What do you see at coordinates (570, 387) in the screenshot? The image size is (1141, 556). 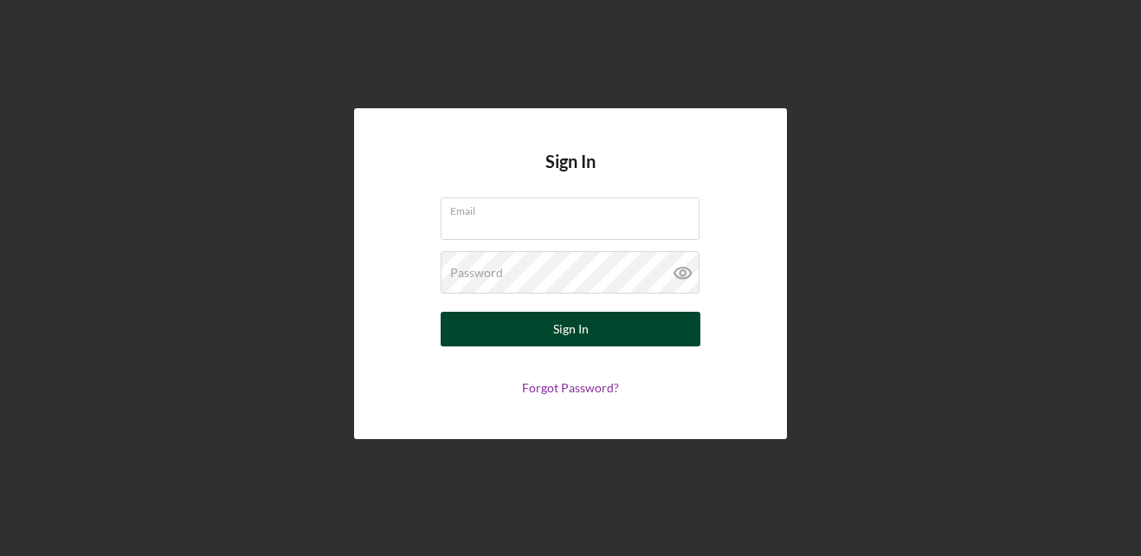 I see `a: Forgot Password?` at bounding box center [570, 387].